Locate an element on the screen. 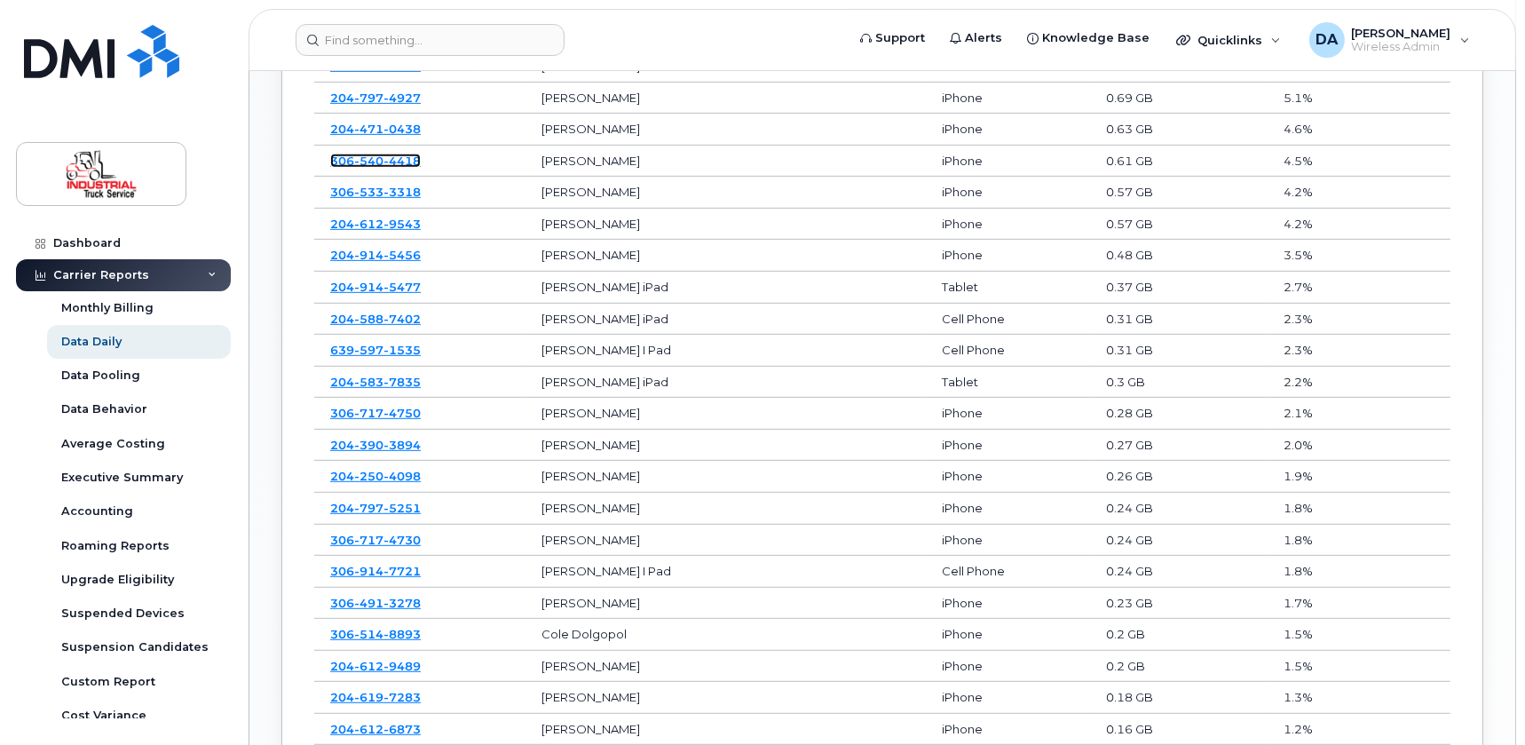 The width and height of the screenshot is (1525, 745). span: 639 is located at coordinates (376, 350).